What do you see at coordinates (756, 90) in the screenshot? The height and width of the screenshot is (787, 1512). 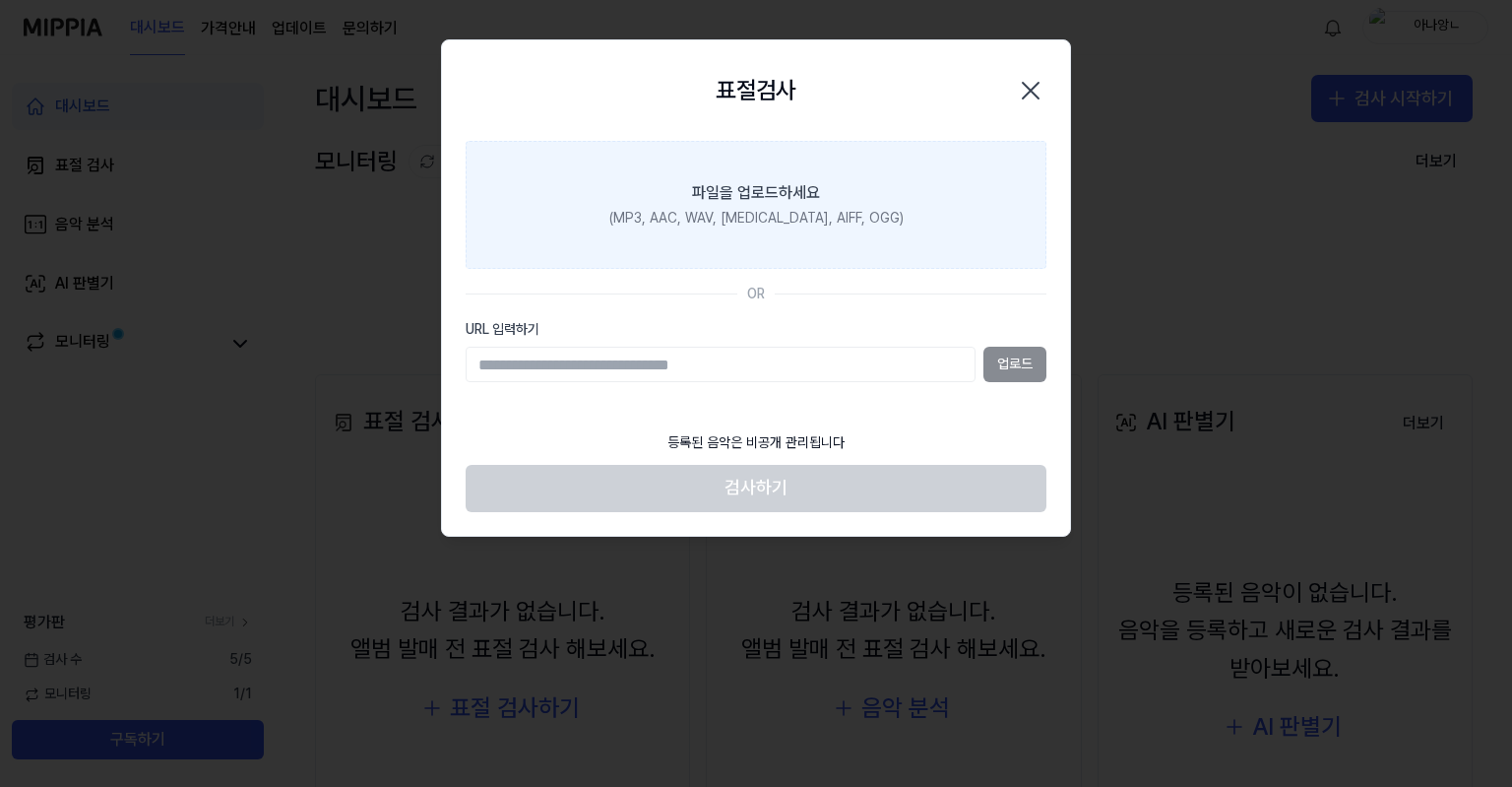 I see `h2: 표절검사` at bounding box center [756, 90].